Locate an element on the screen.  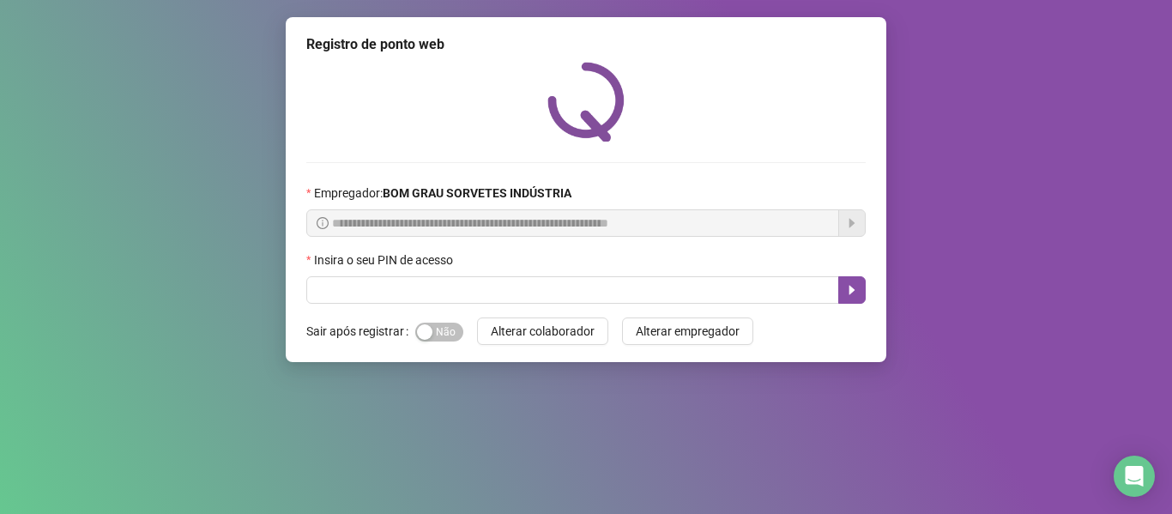
span: info-circle is located at coordinates (323, 223).